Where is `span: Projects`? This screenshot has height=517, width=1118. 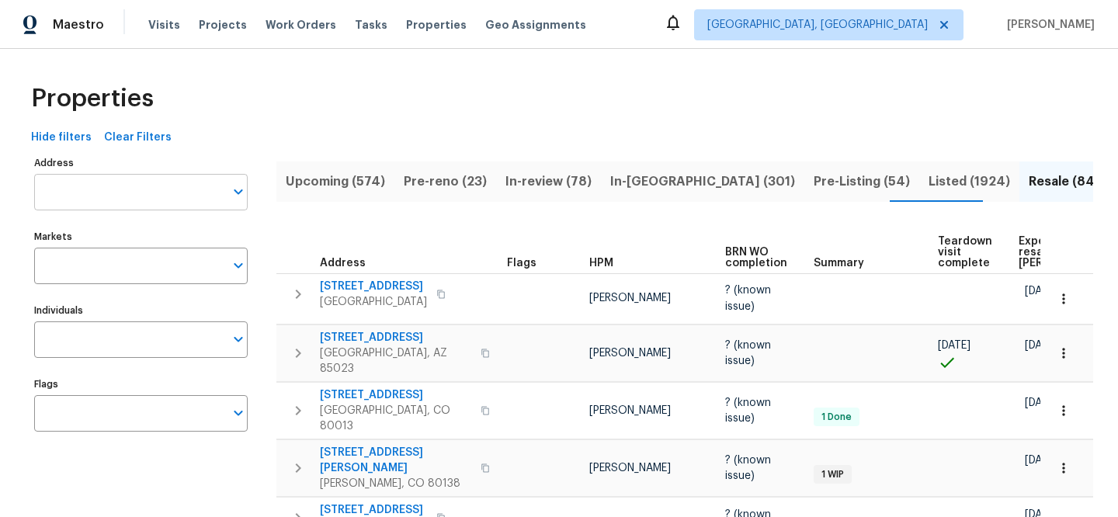
span: Projects is located at coordinates (223, 25).